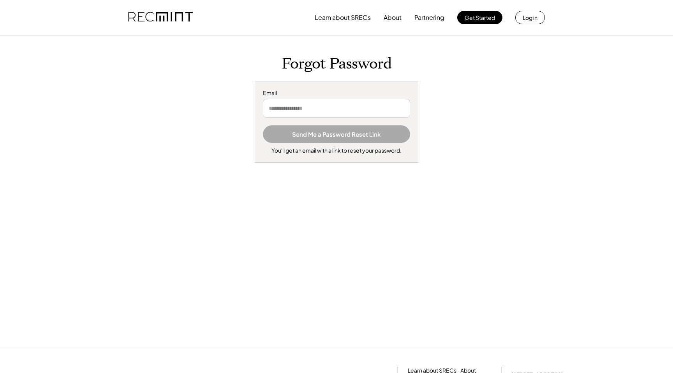 The width and height of the screenshot is (673, 373). What do you see at coordinates (337, 151) in the screenshot?
I see `div: You'll get an email with a link to reset your password.` at bounding box center [337, 151].